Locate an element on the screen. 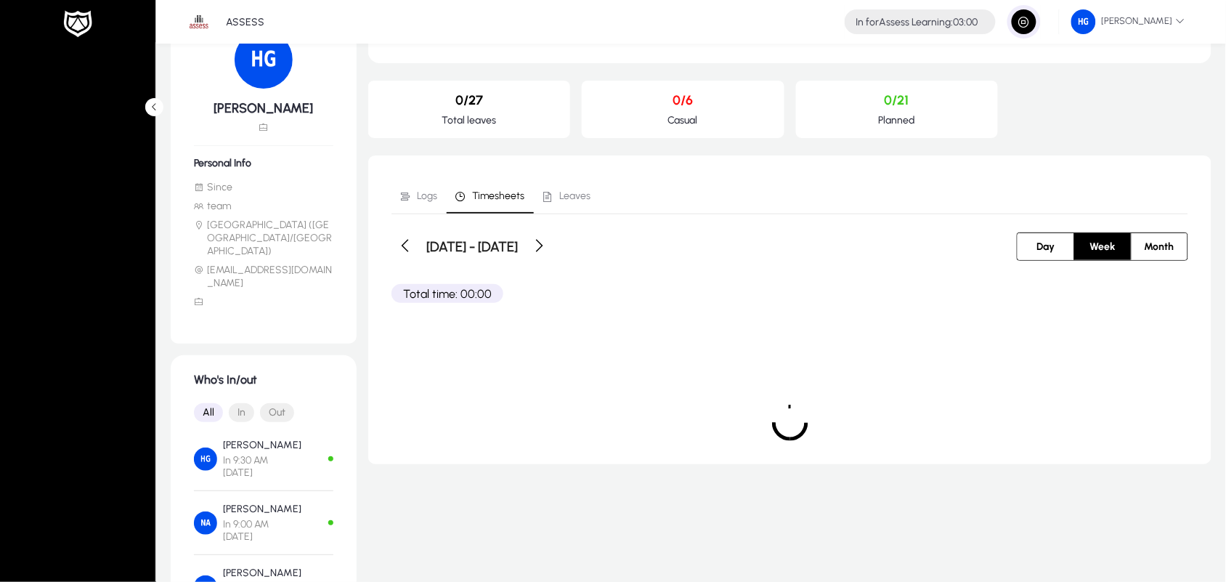 Image resolution: width=1226 pixels, height=582 pixels. span: Out is located at coordinates (277, 413).